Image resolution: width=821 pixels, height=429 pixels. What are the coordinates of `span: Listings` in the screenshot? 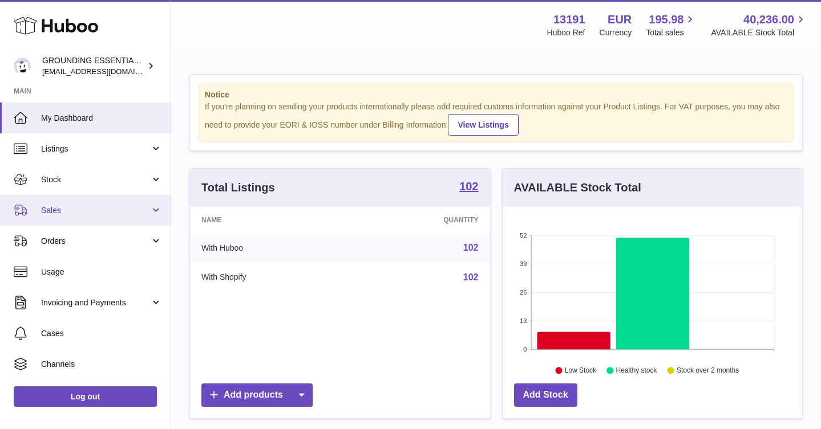 It's located at (95, 149).